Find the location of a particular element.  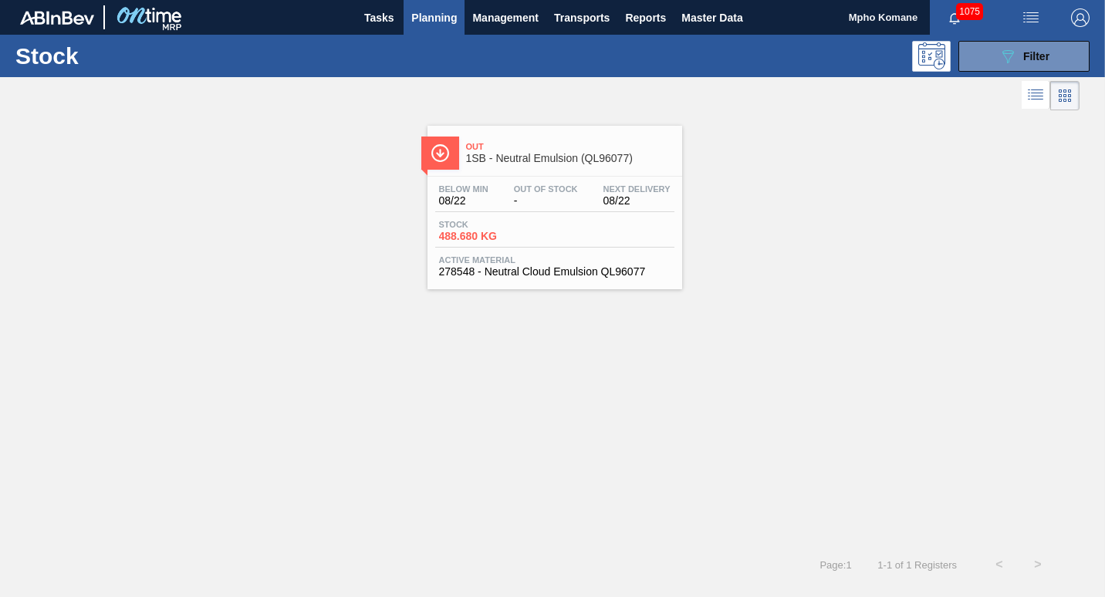

span: Master Data is located at coordinates (711, 18).